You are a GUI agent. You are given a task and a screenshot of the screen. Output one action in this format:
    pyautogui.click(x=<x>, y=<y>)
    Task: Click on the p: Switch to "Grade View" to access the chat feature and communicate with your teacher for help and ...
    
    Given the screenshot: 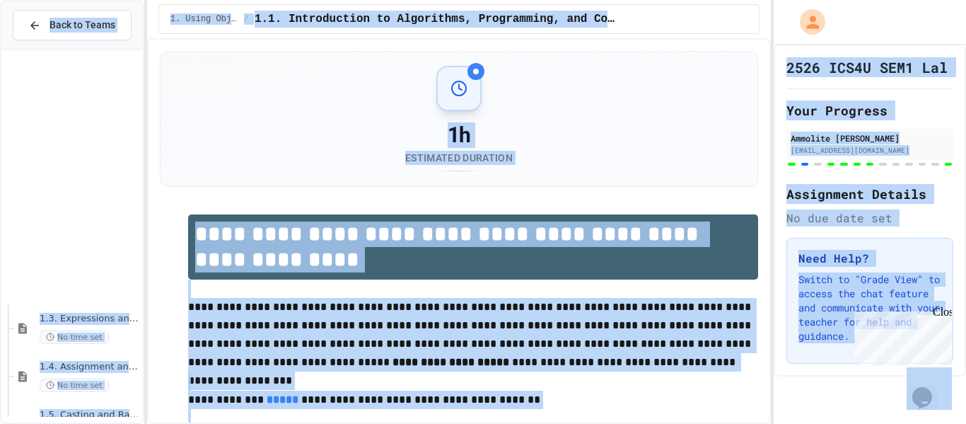 What is the action you would take?
    pyautogui.click(x=870, y=308)
    